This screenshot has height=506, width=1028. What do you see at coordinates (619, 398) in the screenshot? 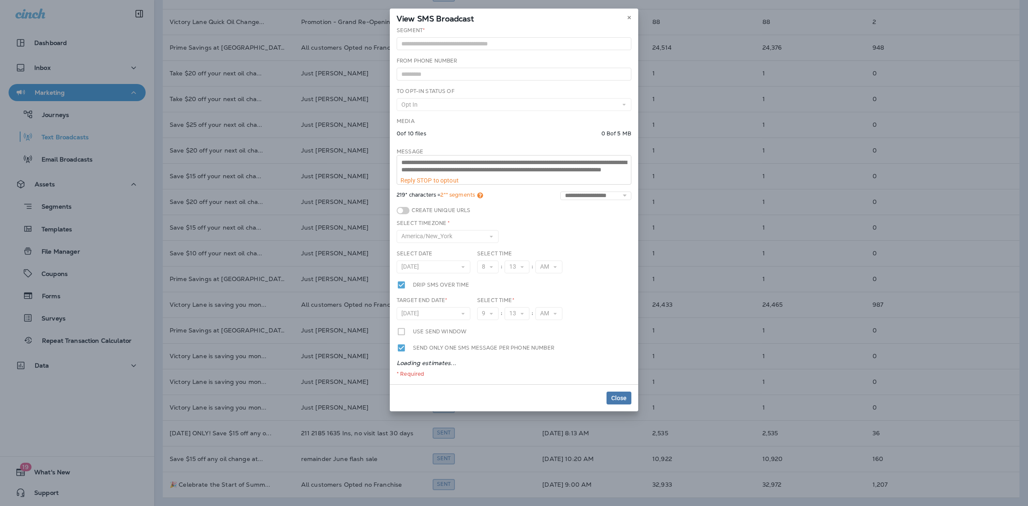
I see `button: Close` at bounding box center [619, 398].